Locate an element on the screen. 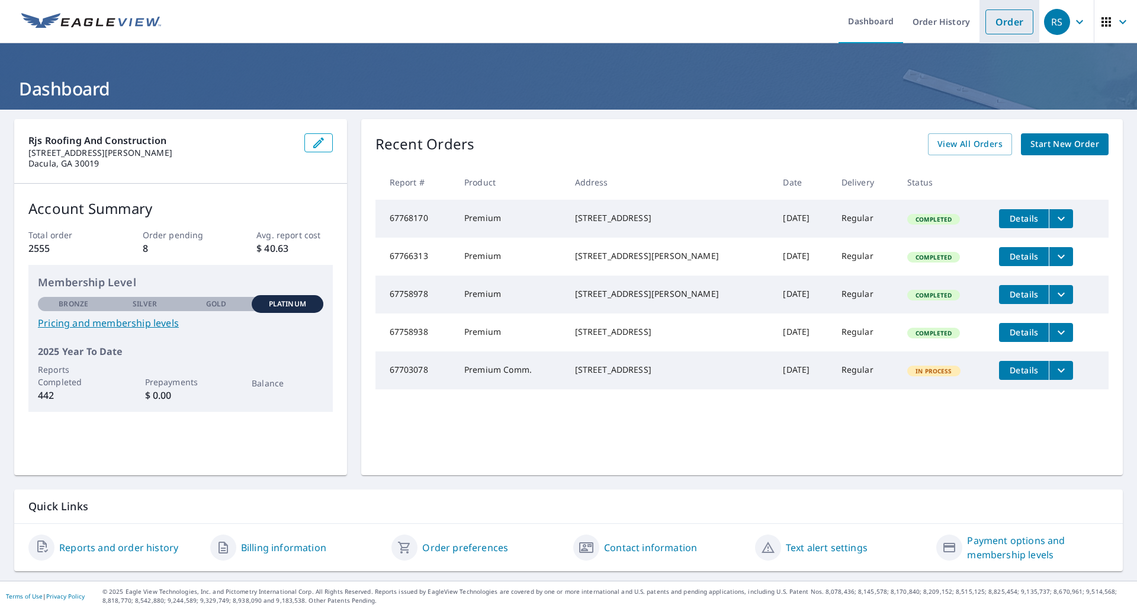 The height and width of the screenshot is (611, 1137). span: In Process is located at coordinates (934, 371).